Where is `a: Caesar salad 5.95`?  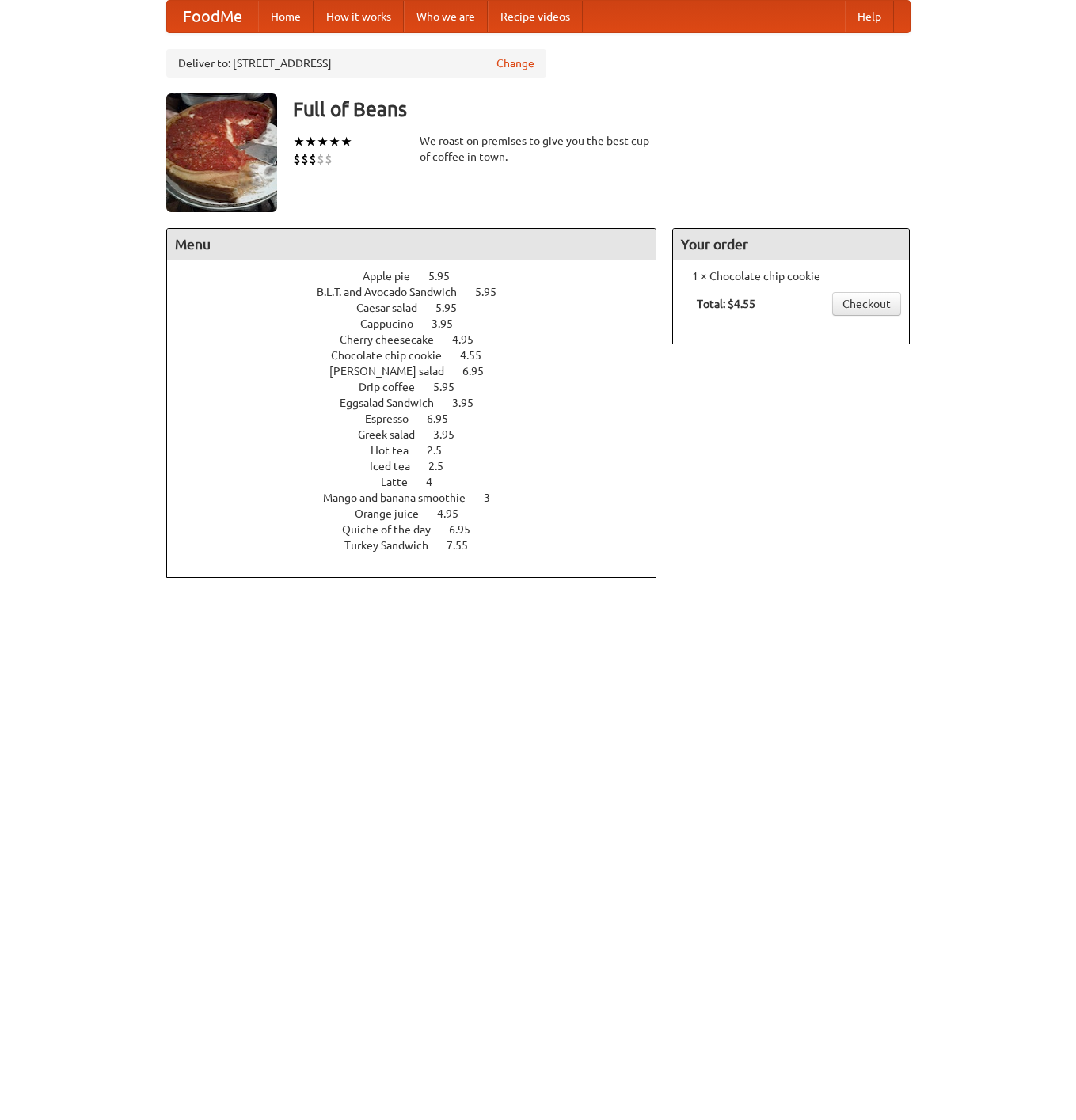
a: Caesar salad 5.95 is located at coordinates (421, 308).